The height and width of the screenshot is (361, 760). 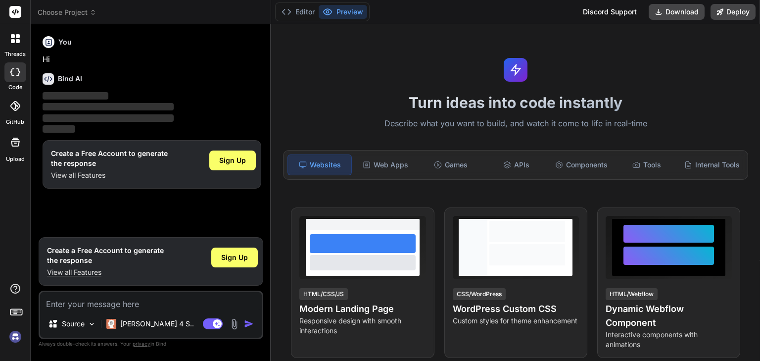 I want to click on div: Internal Tools, so click(x=712, y=165).